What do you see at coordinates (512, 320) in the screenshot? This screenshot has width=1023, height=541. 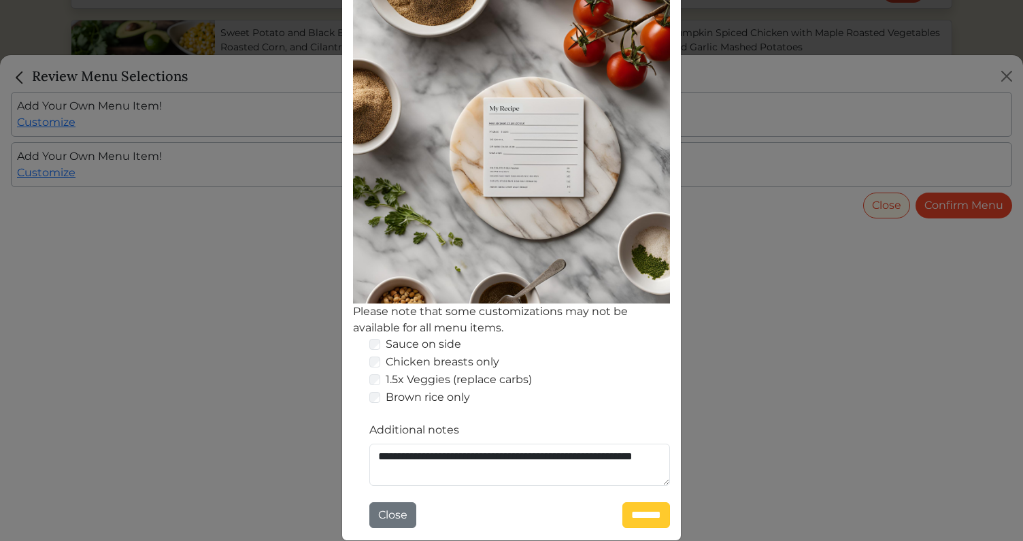 I see `div: Please note that some customizations may not be available for all menu items.` at bounding box center [512, 320].